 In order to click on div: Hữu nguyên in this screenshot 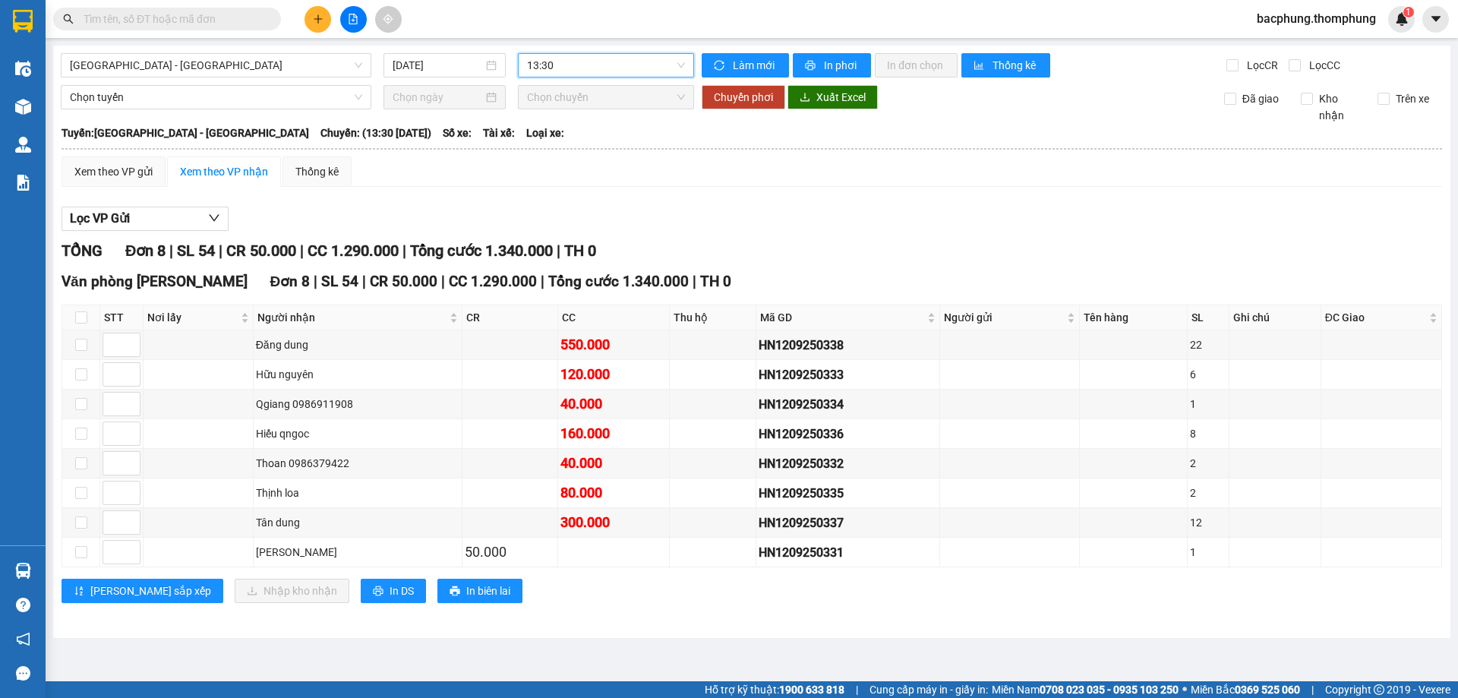, I will do `click(358, 374)`.